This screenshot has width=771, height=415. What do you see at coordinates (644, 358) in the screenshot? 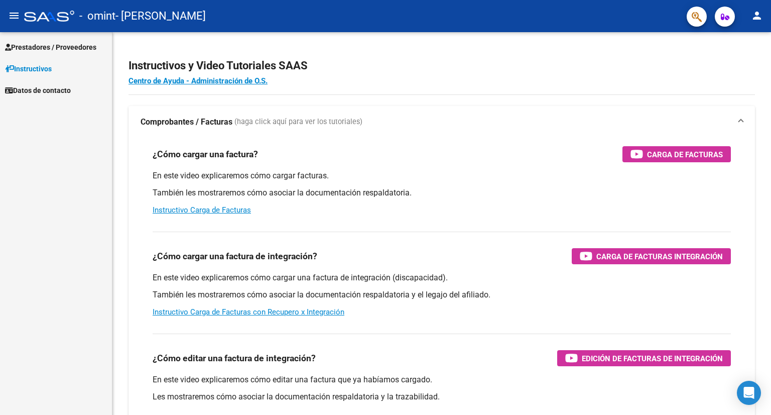
I see `button: Edición de Facturas de integración` at bounding box center [644, 358].